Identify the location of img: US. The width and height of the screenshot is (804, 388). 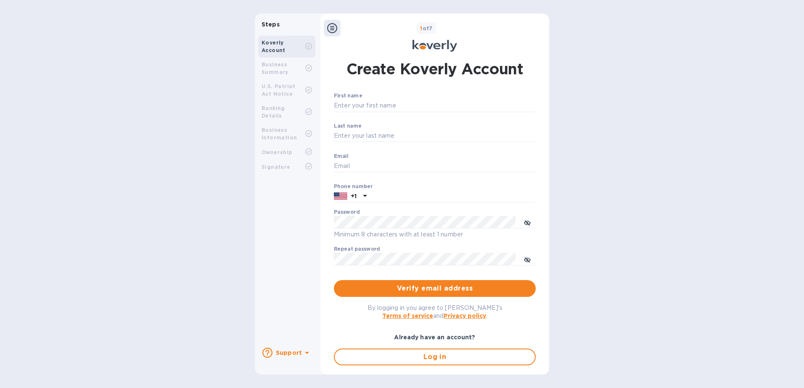
(340, 196).